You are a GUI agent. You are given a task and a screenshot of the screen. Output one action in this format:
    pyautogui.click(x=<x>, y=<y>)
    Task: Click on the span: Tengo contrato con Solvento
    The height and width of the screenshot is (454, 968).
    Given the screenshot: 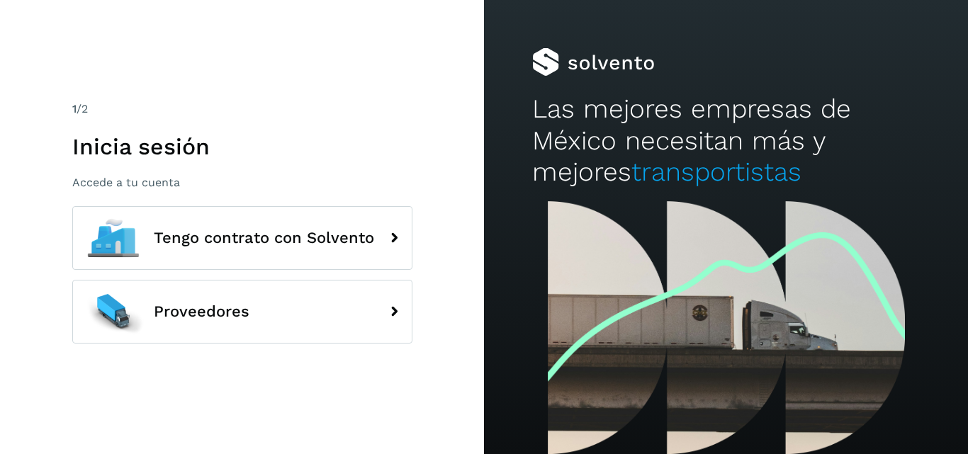 What is the action you would take?
    pyautogui.click(x=264, y=238)
    